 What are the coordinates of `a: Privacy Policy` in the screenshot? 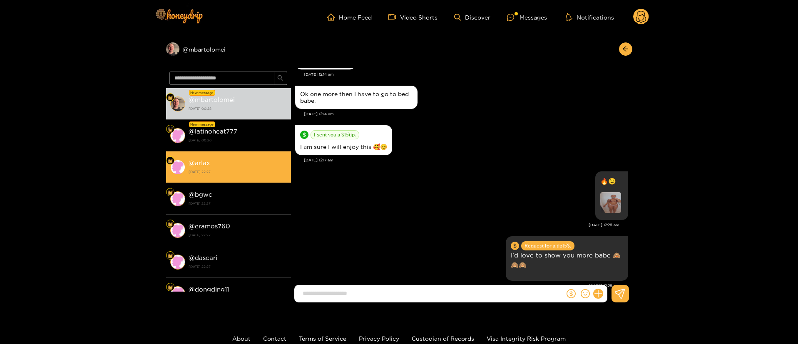 It's located at (379, 338).